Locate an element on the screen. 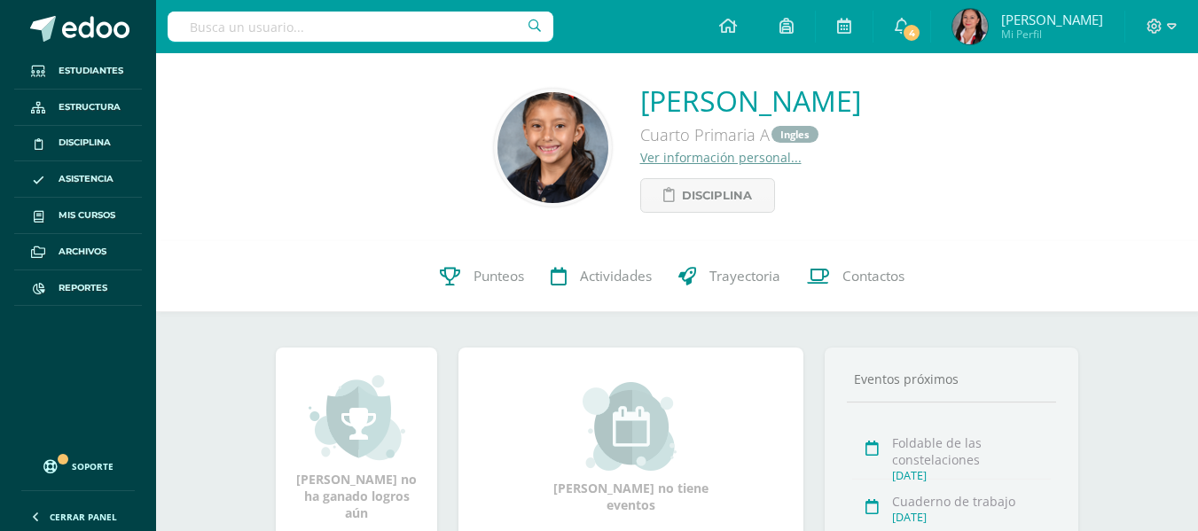  div: Eventos próximos is located at coordinates (952, 379).